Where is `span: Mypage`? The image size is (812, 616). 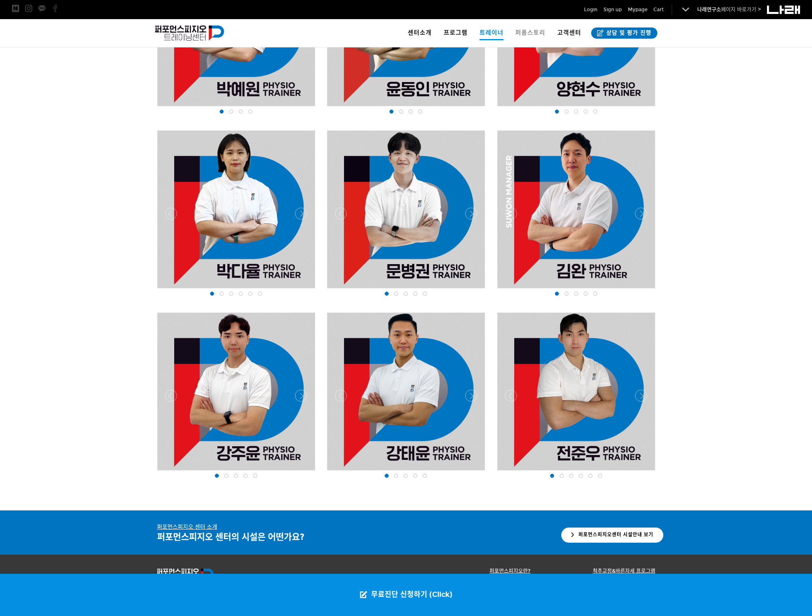 span: Mypage is located at coordinates (638, 10).